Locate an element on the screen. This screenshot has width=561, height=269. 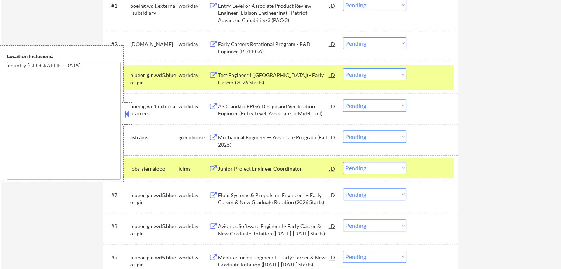
div: Junior Project Engineer Coordinator is located at coordinates (274, 169).